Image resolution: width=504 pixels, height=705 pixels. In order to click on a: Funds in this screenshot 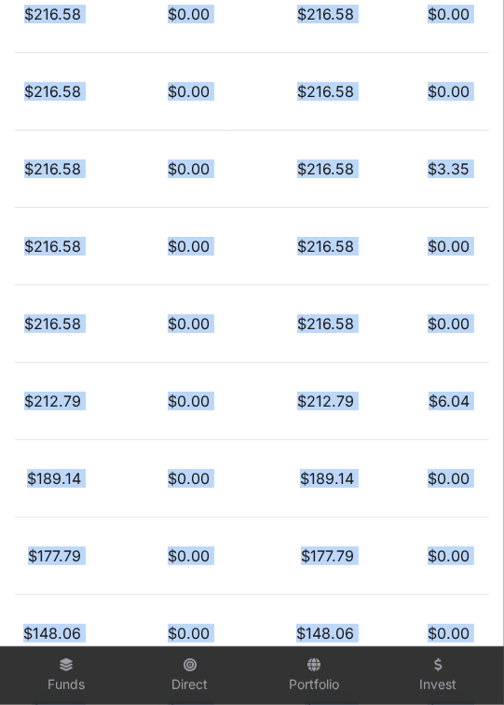, I will do `click(65, 676)`.